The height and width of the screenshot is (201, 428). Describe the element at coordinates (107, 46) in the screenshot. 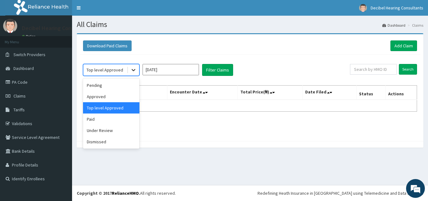

I see `button: Download Paid Claims` at that location.